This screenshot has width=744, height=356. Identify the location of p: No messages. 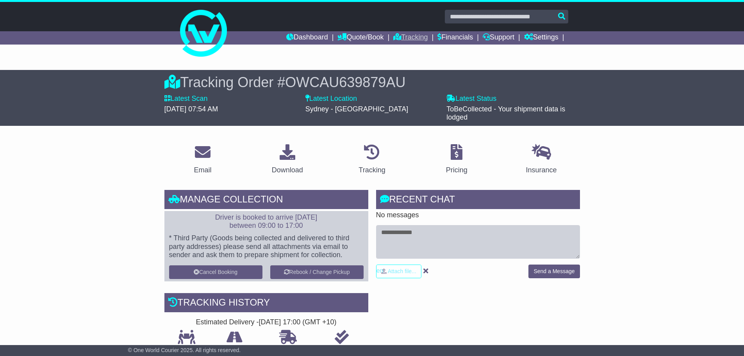
(478, 215).